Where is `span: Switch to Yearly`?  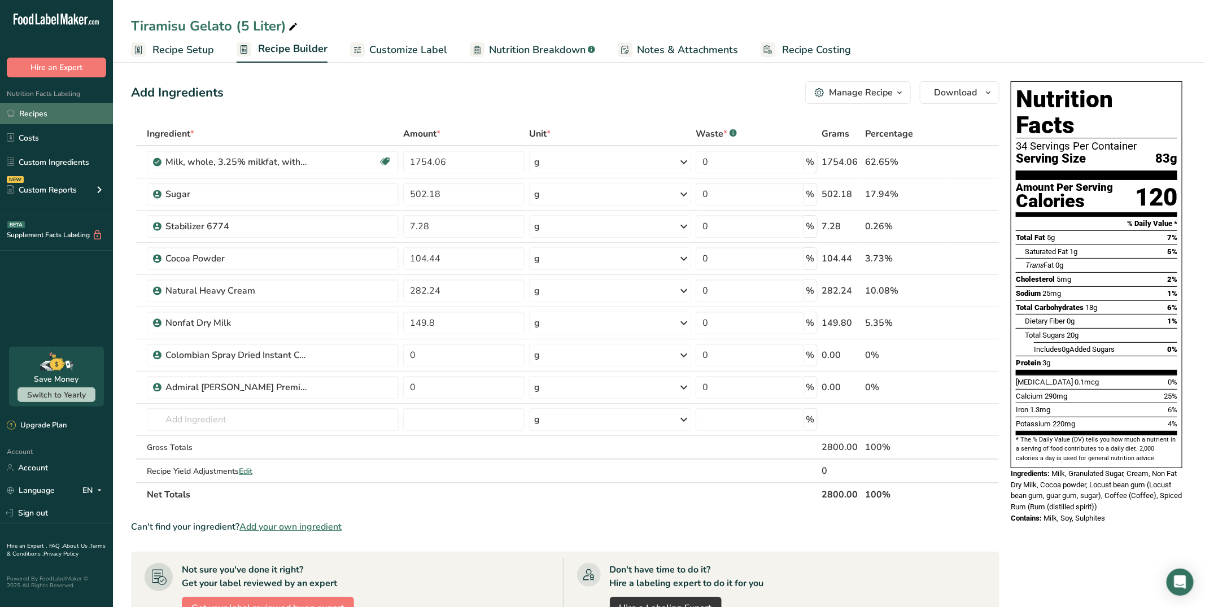
span: Switch to Yearly is located at coordinates (56, 395).